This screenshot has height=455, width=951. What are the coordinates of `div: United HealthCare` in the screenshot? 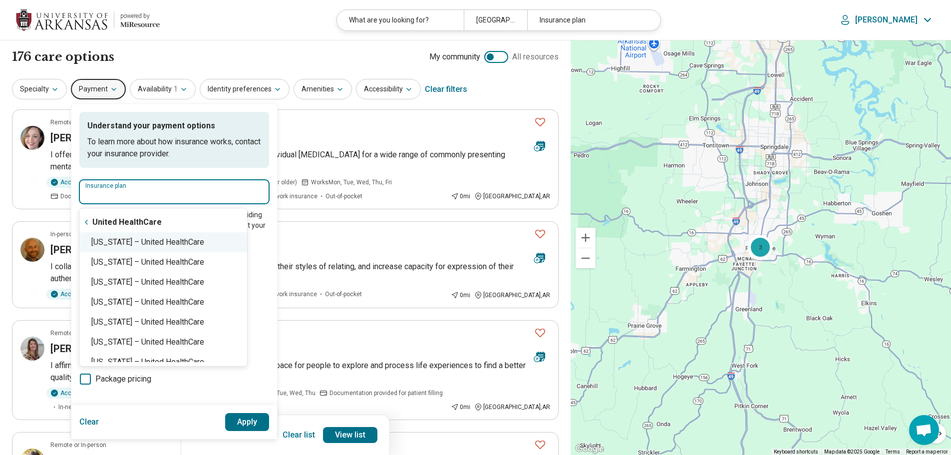 It's located at (163, 222).